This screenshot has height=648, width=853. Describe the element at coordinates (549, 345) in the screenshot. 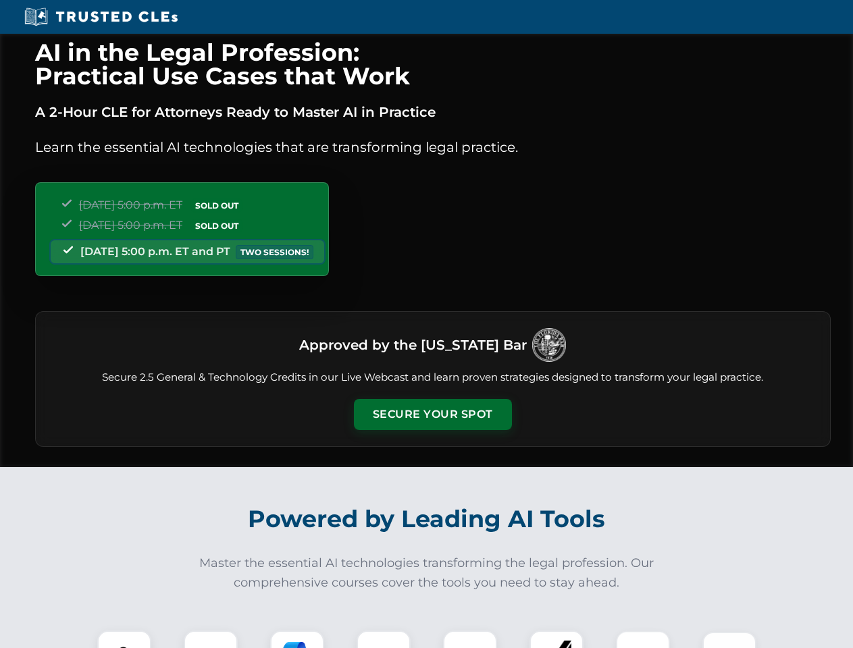

I see `img: Logo` at that location.